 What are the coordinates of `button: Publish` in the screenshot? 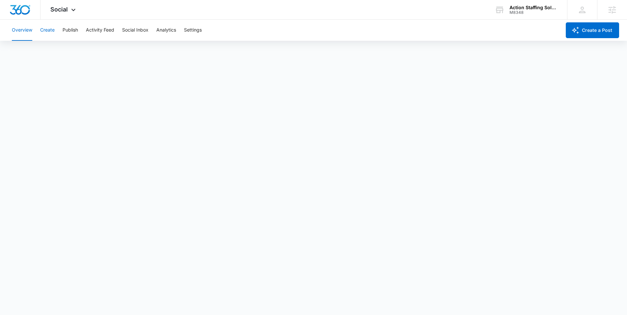 It's located at (70, 30).